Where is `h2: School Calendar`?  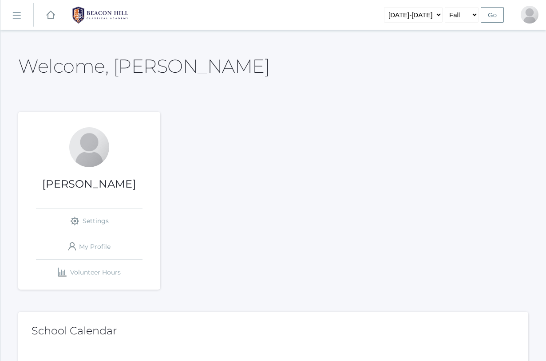 h2: School Calendar is located at coordinates (273, 331).